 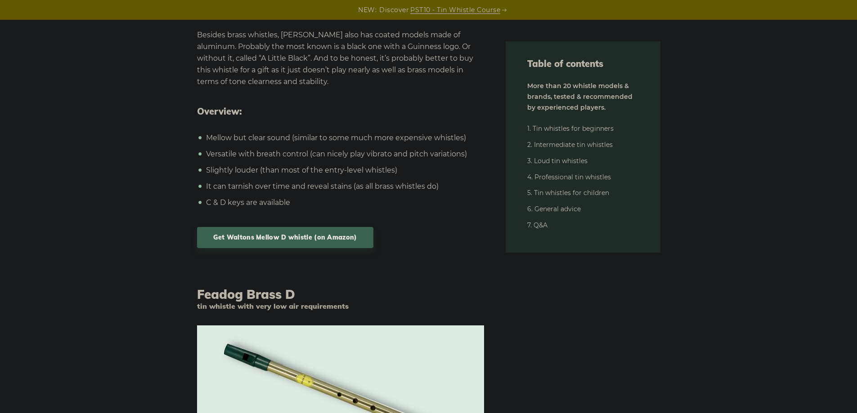 I want to click on a: 2. Intermediate tin whistles, so click(x=570, y=145).